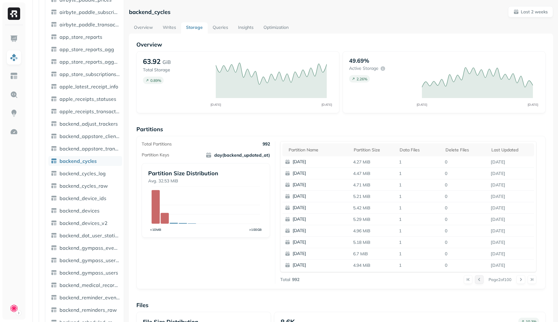 This screenshot has height=322, width=558. I want to click on p: 4.94 MiB, so click(374, 265).